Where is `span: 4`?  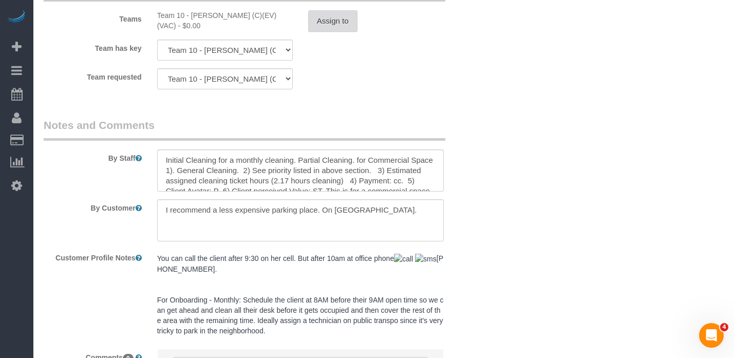
span: 4 is located at coordinates (724, 327).